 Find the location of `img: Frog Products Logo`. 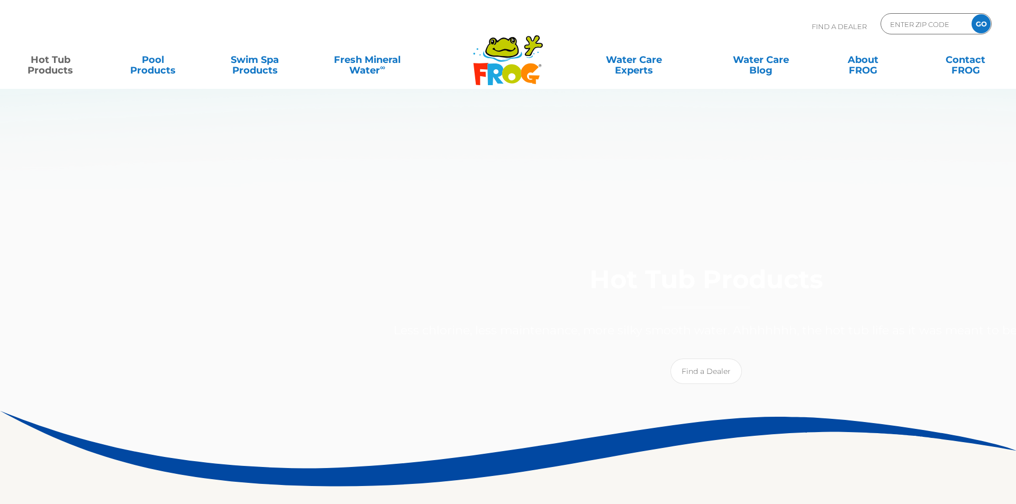

img: Frog Products Logo is located at coordinates (508, 53).